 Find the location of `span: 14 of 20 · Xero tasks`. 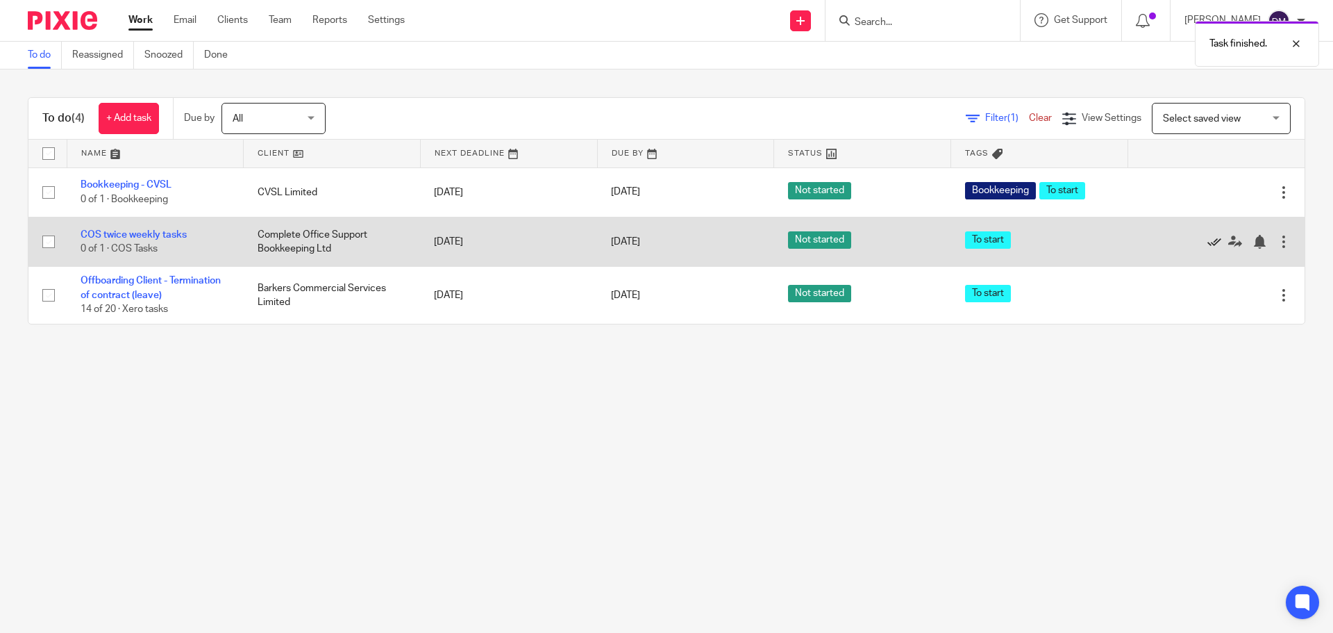

span: 14 of 20 · Xero tasks is located at coordinates (124, 309).